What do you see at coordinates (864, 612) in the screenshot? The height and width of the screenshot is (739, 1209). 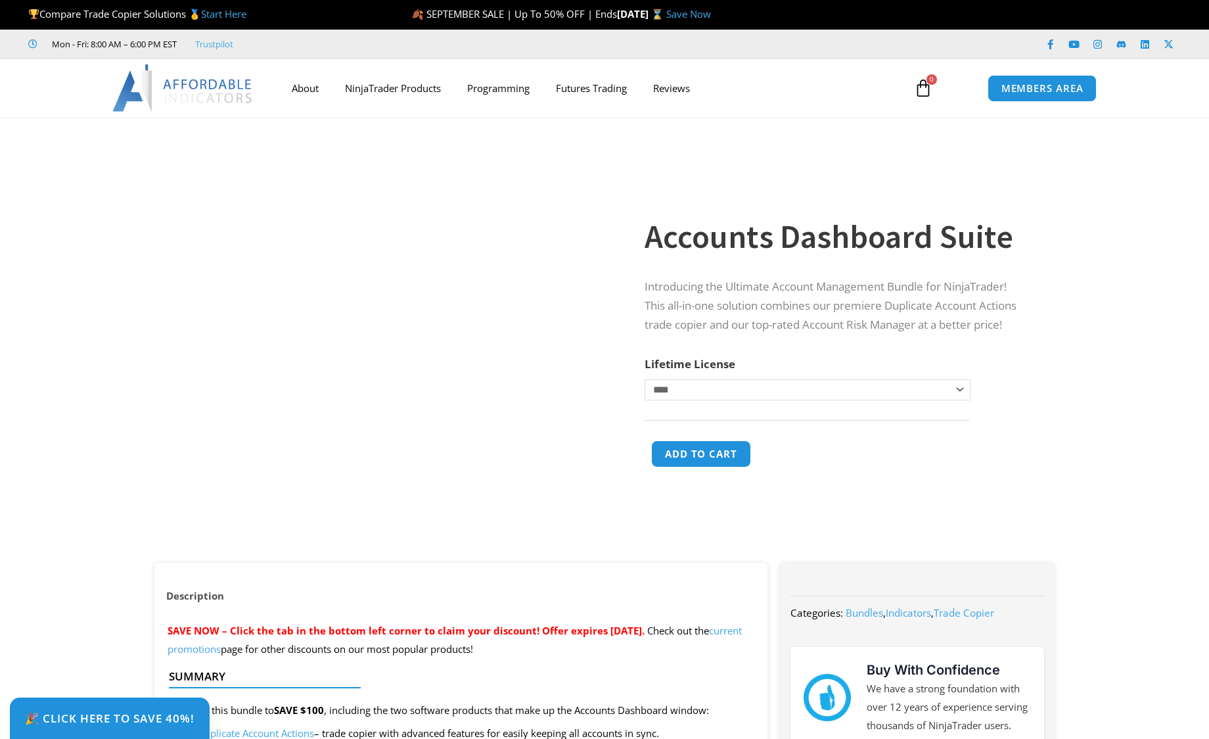 I see `a: Bundles` at bounding box center [864, 612].